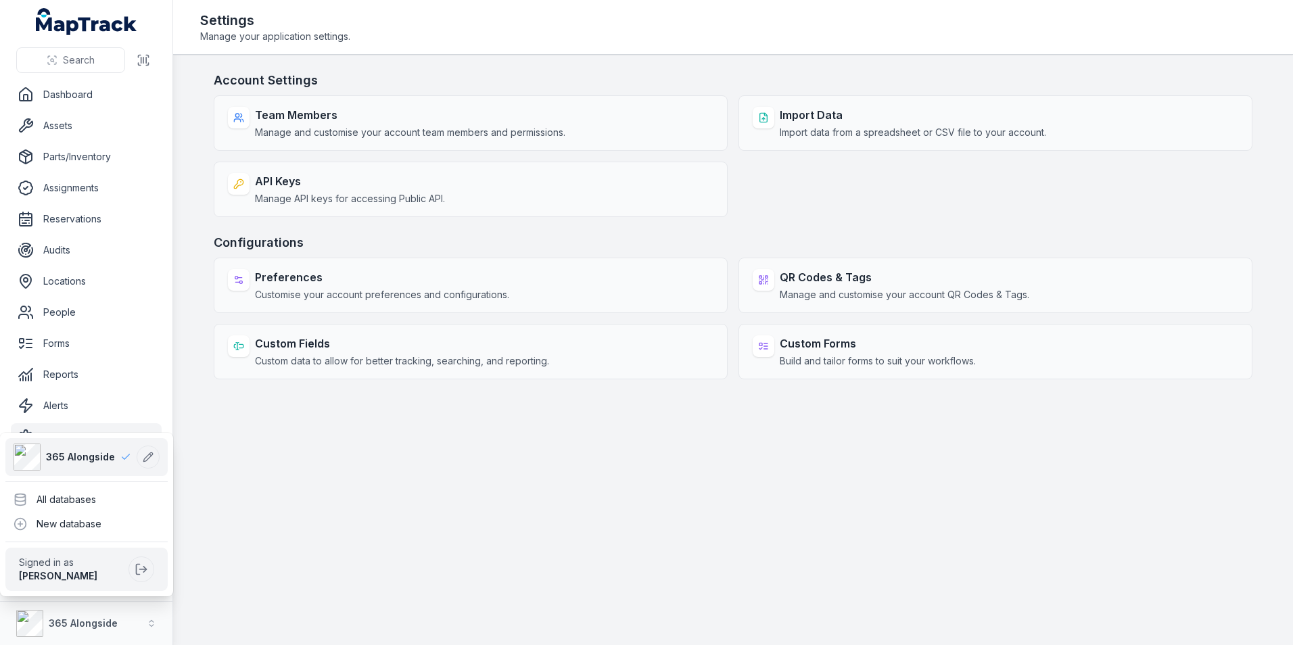 The image size is (1293, 645). Describe the element at coordinates (83, 623) in the screenshot. I see `strong: 365 Alongside` at that location.